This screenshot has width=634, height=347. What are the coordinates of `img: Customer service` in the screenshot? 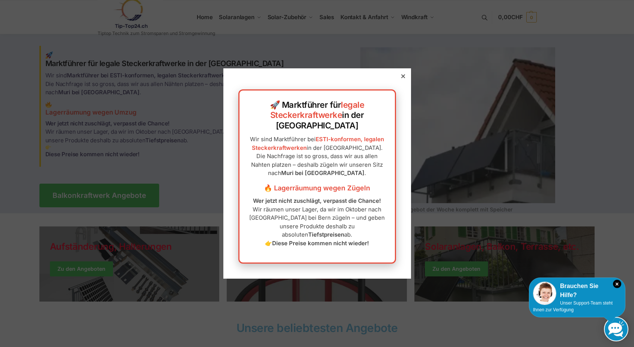 It's located at (545, 293).